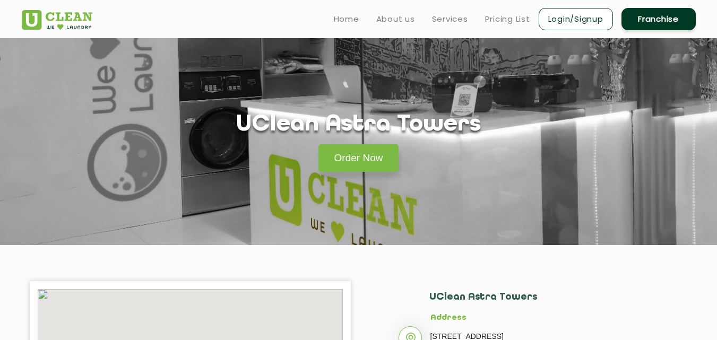 This screenshot has height=340, width=717. What do you see at coordinates (576, 19) in the screenshot?
I see `a: Login/Signup` at bounding box center [576, 19].